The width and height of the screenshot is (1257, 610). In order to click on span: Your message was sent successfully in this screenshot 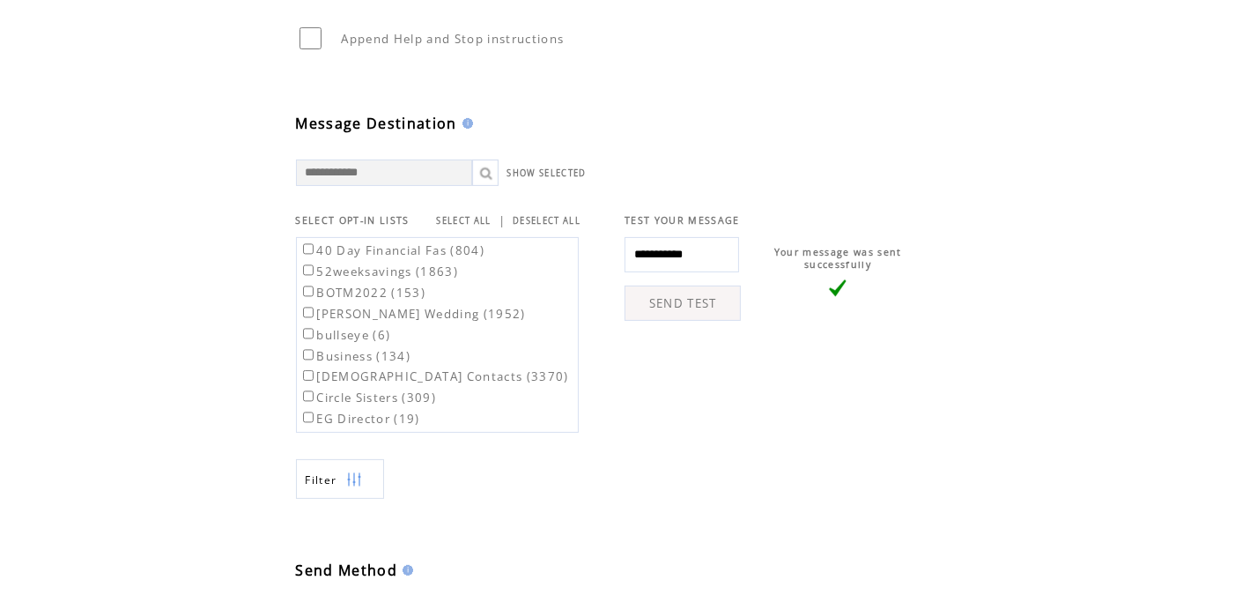, I will do `click(838, 258)`.